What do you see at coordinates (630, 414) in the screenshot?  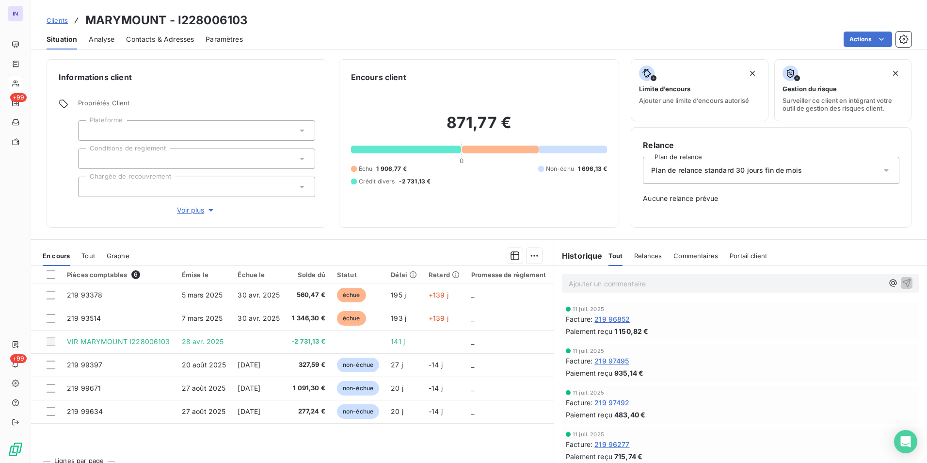 I see `span: 483,40 €` at bounding box center [630, 414].